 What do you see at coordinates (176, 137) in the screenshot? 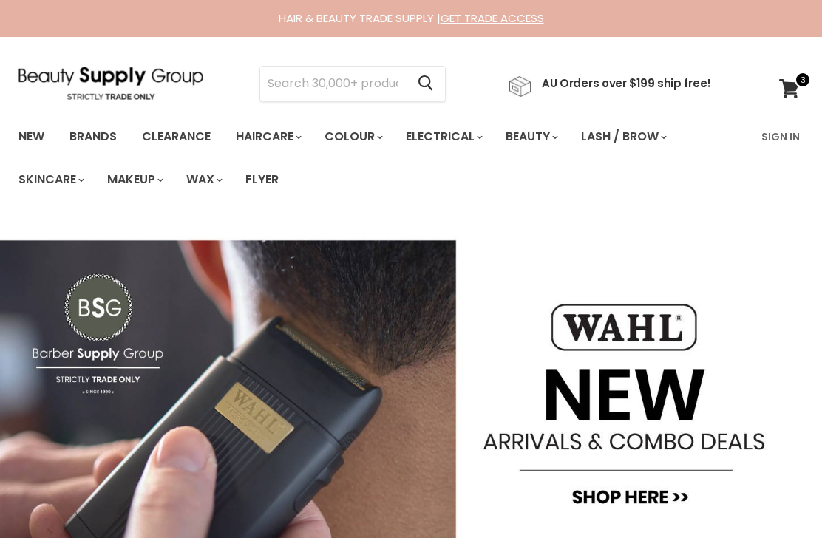
I see `a: Clearance` at bounding box center [176, 137].